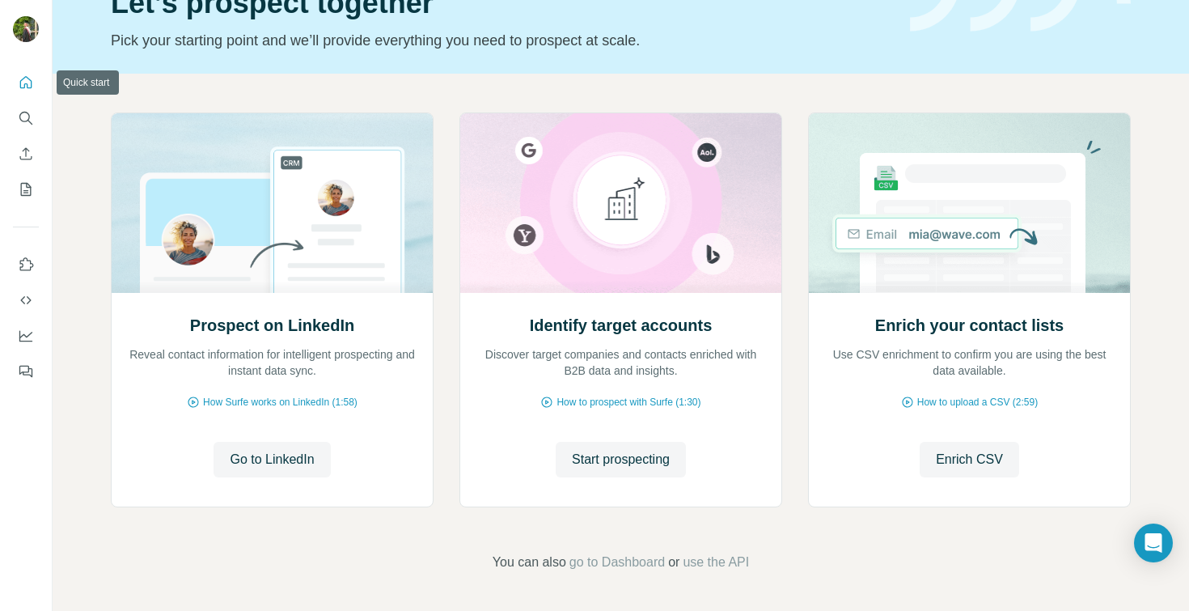  What do you see at coordinates (716, 562) in the screenshot?
I see `span: use the API` at bounding box center [716, 562].